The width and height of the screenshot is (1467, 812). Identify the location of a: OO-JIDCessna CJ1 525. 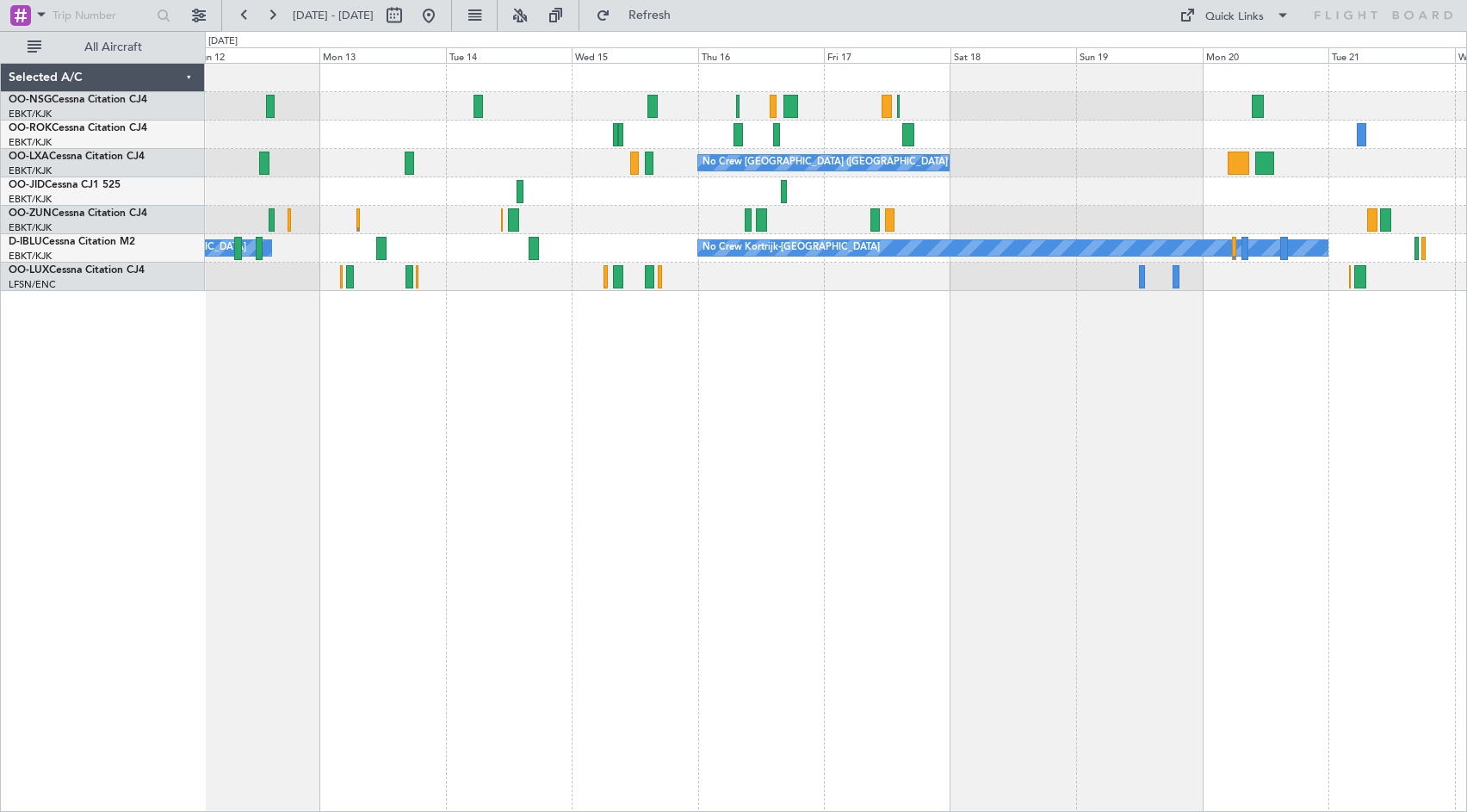
(64, 185).